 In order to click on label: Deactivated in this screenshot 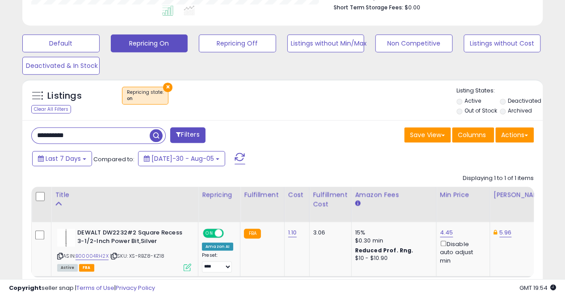, I will do `click(524, 100)`.